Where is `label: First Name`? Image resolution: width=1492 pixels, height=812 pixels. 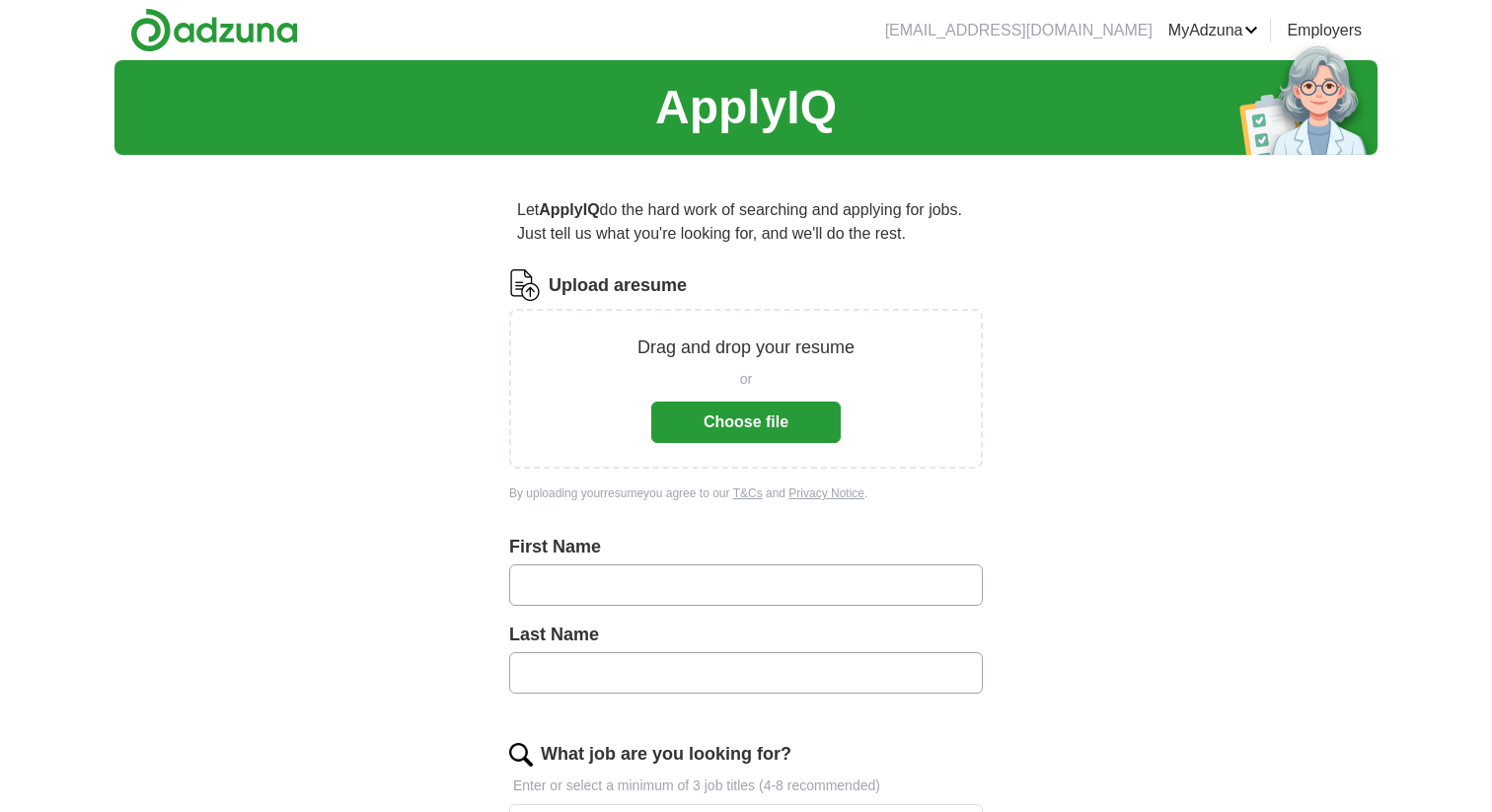
label: First Name is located at coordinates (746, 547).